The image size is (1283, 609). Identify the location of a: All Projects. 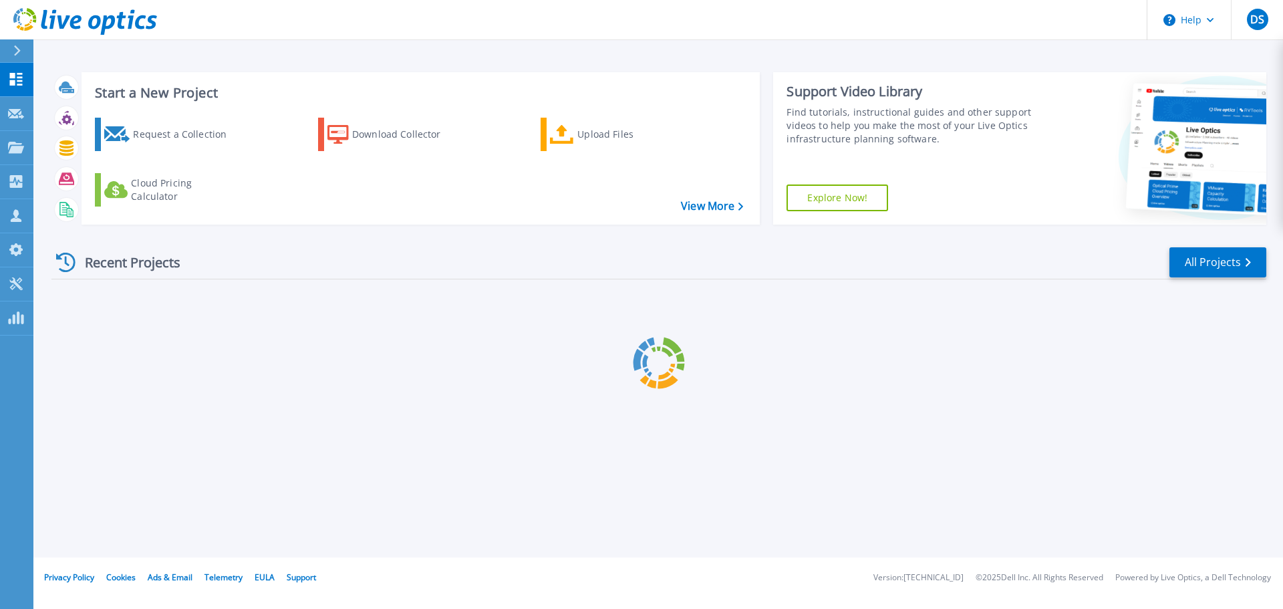
(1217, 262).